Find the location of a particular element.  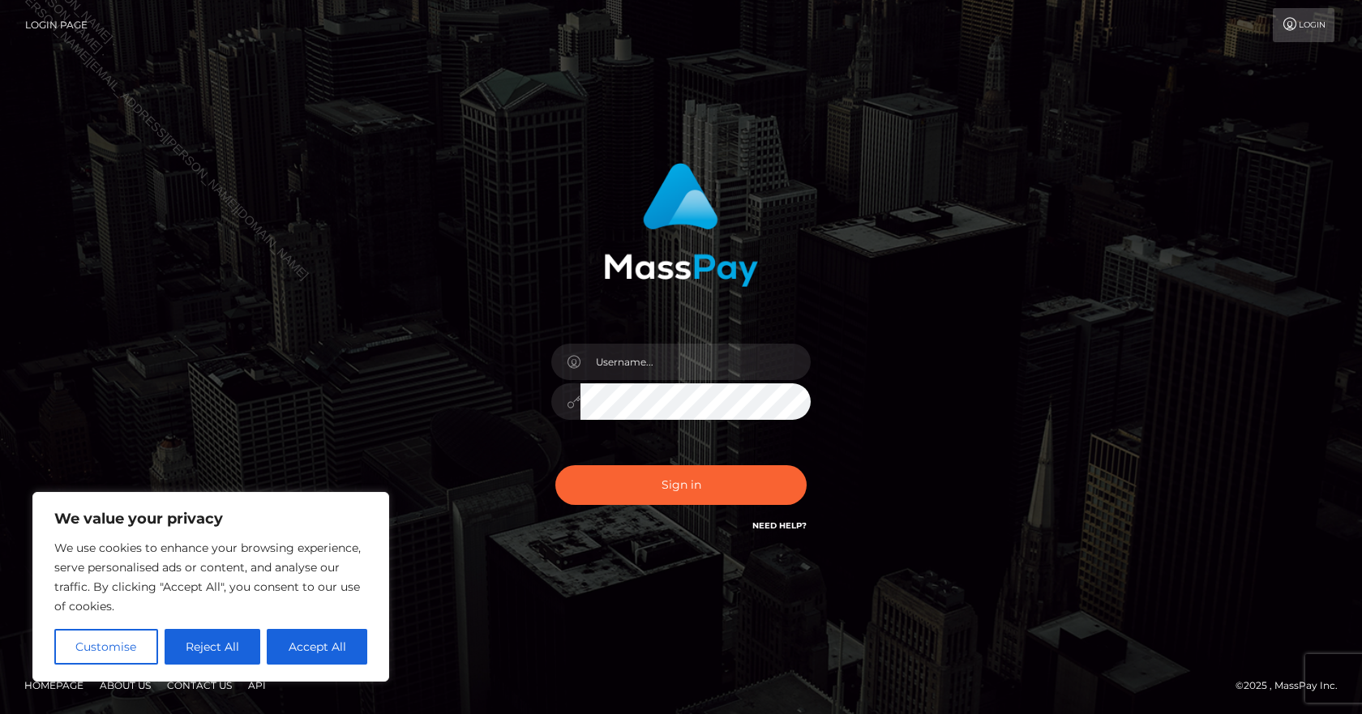

button: Sign in is located at coordinates (681, 485).